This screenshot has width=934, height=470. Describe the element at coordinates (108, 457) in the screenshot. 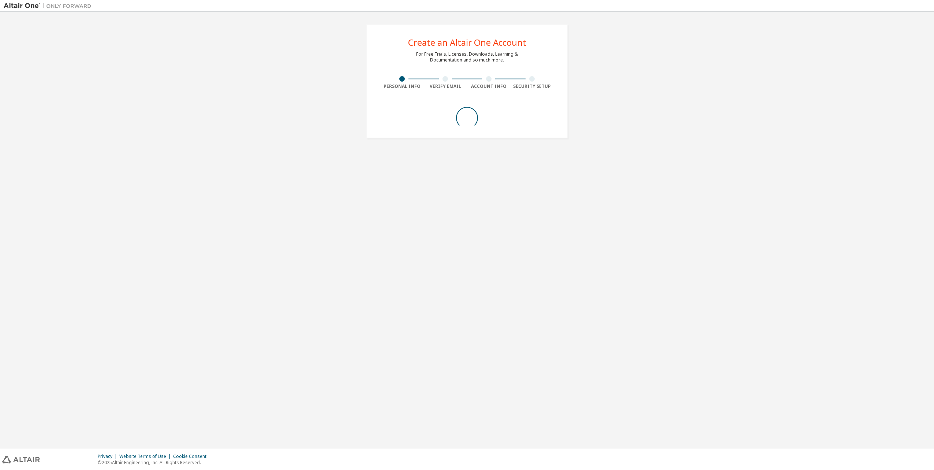

I see `div: Privacy` at that location.